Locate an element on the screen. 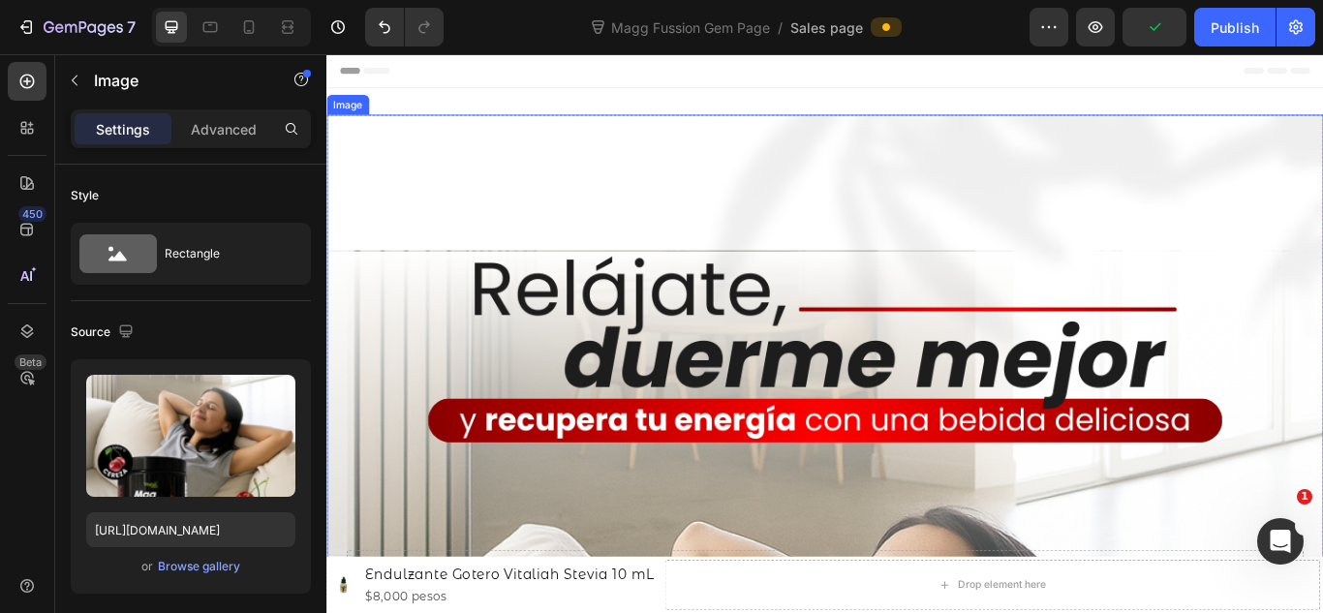  div: 450 is located at coordinates (32, 214).